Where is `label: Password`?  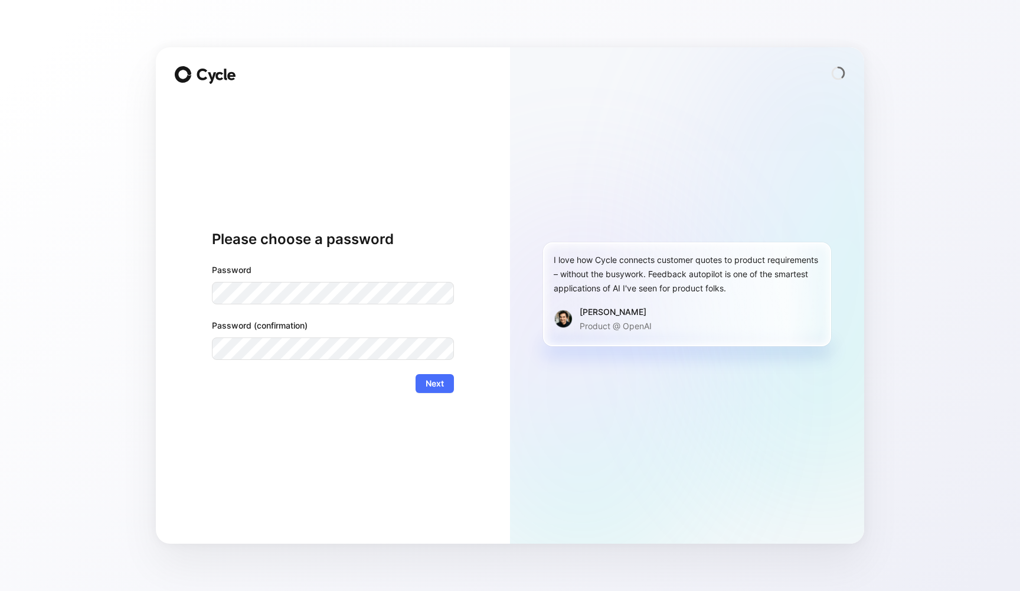 label: Password is located at coordinates (333, 270).